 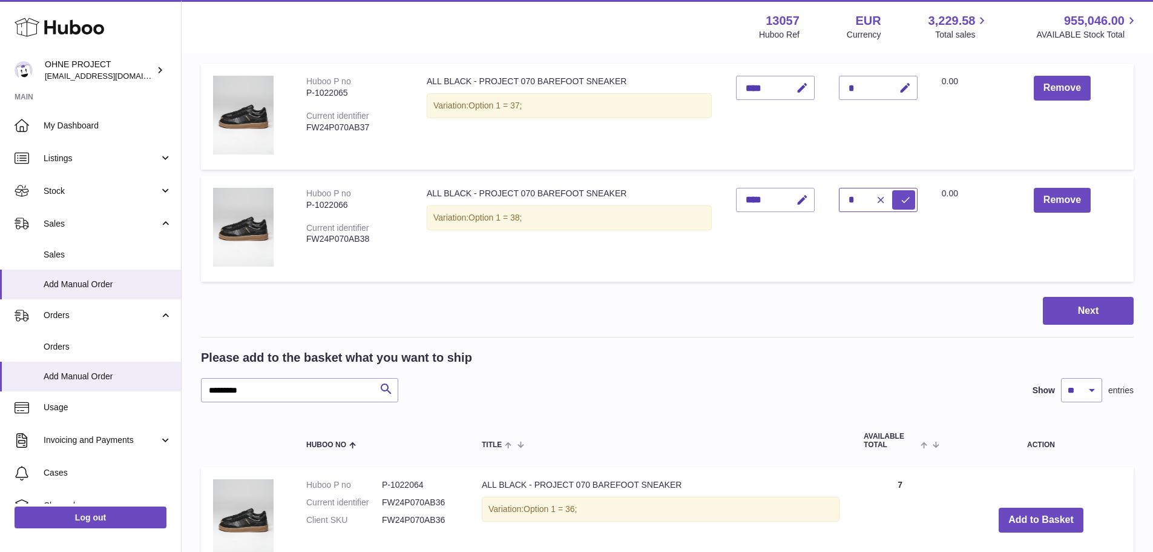 I want to click on div: FW24P070AB38, so click(x=354, y=239).